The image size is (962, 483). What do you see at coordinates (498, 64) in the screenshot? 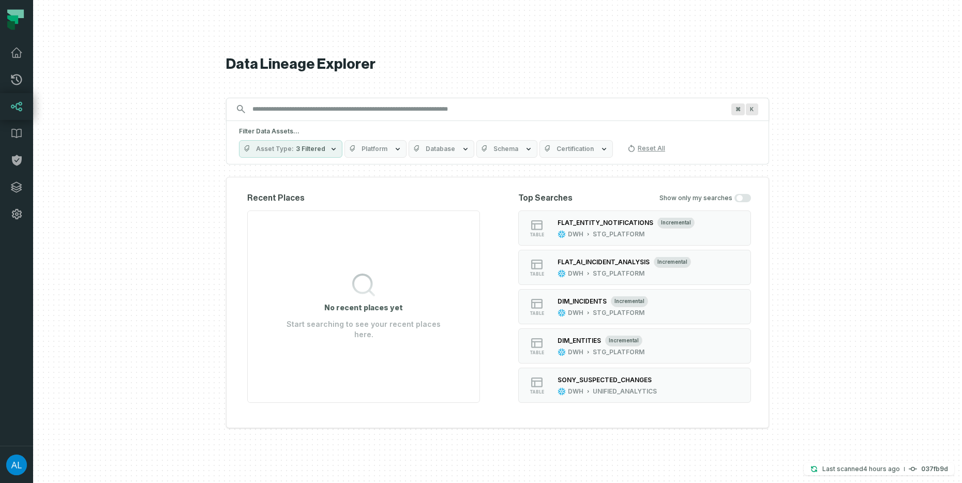
I see `h1: Data Lineage Explorer` at bounding box center [498, 64].